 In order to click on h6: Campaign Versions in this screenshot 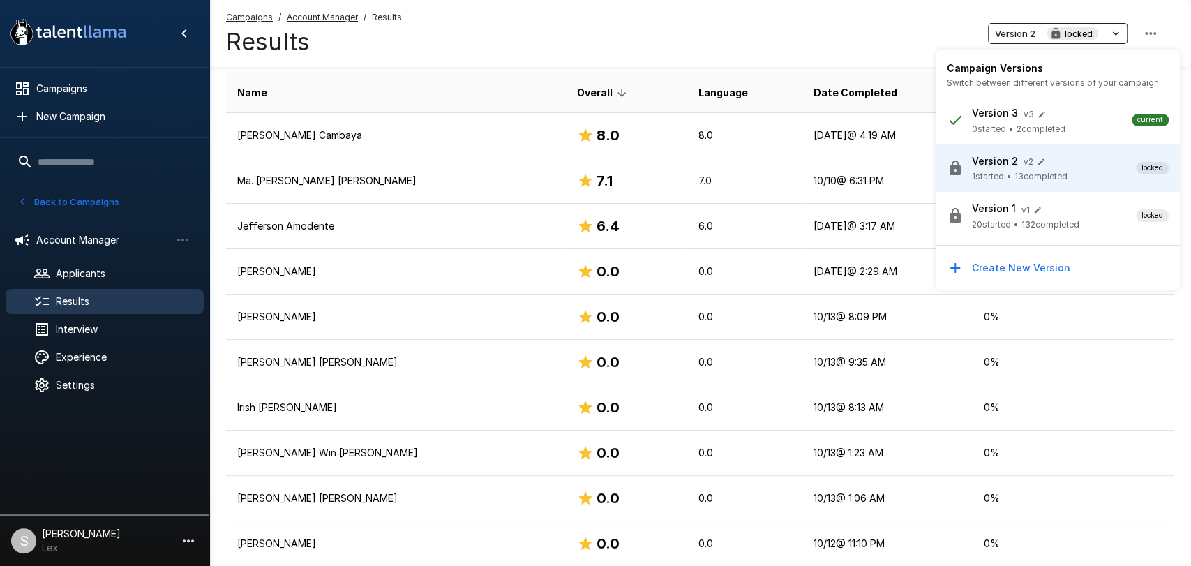, I will do `click(1058, 68)`.